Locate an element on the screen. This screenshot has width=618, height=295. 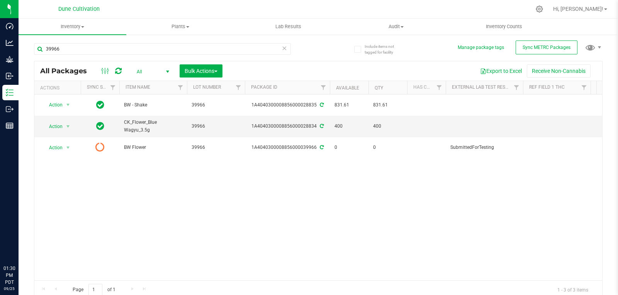
inline-svg: Grow is located at coordinates (10, 59).